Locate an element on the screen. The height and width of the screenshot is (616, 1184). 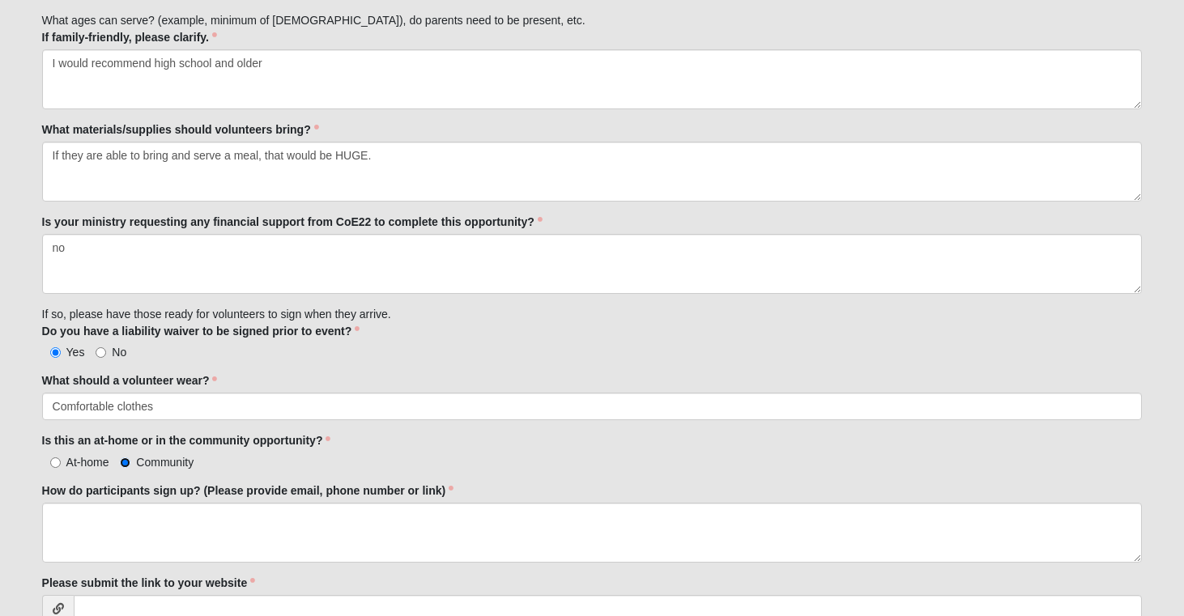
label: What materials/supplies should volunteers bring? is located at coordinates (181, 130).